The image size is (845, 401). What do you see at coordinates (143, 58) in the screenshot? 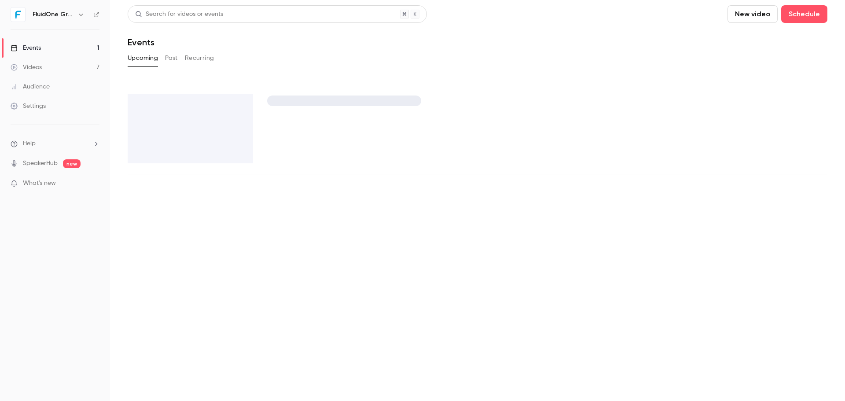
I see `button: Upcoming` at bounding box center [143, 58].